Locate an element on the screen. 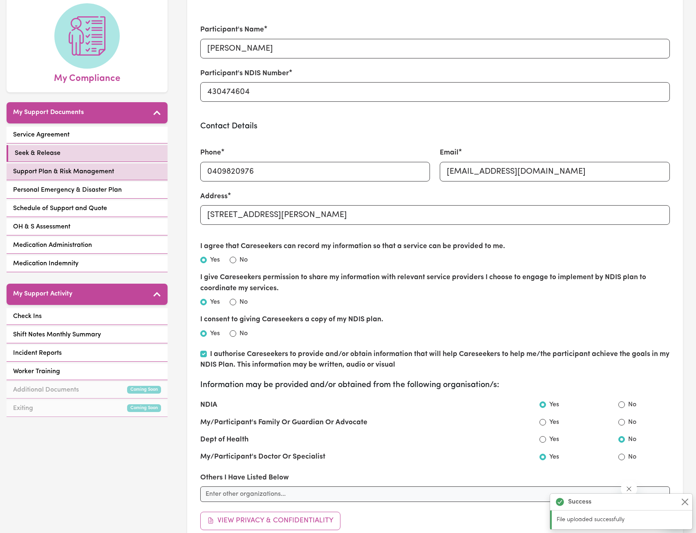 This screenshot has width=696, height=533. span: Need any help? is located at coordinates (27, 9).